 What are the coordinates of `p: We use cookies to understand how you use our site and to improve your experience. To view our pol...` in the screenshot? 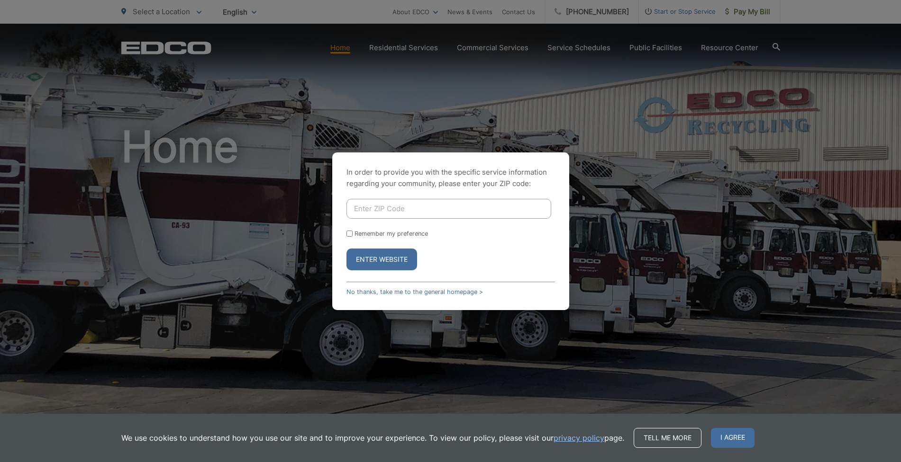 It's located at (372, 438).